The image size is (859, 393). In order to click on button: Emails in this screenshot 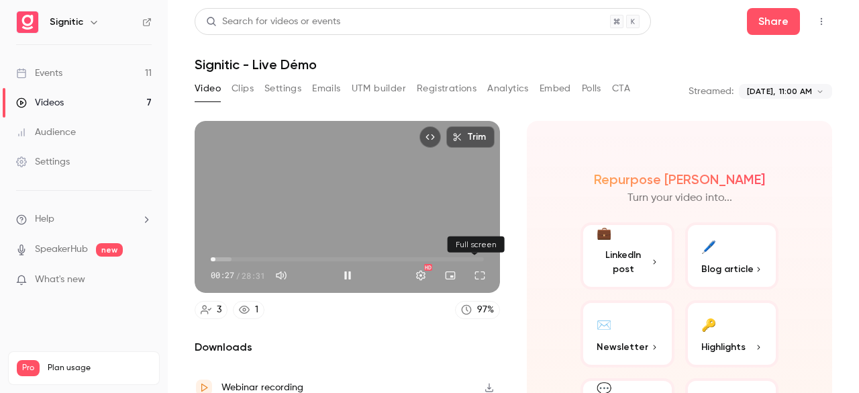, I will do `click(326, 89)`.